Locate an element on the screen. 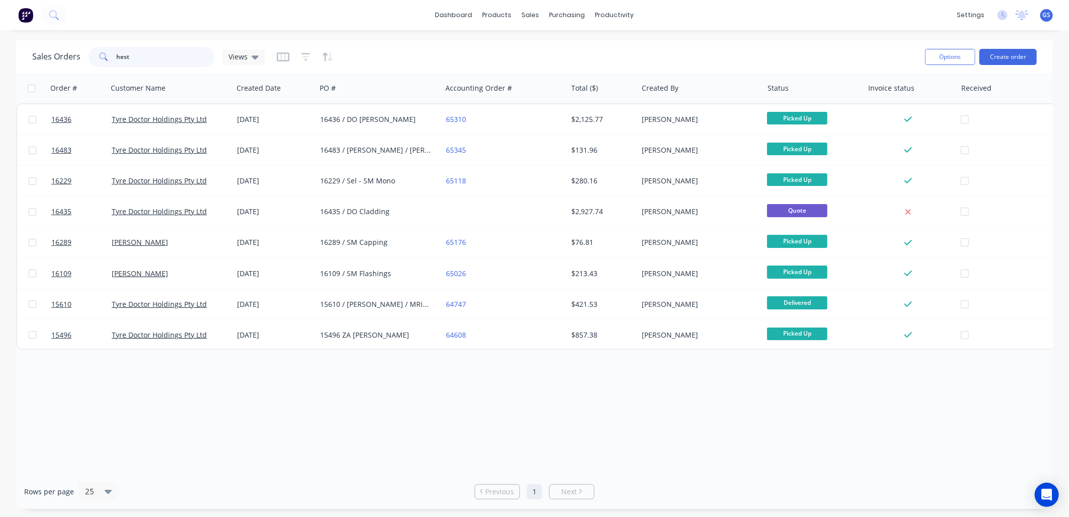  span: 15610 is located at coordinates (61, 304).